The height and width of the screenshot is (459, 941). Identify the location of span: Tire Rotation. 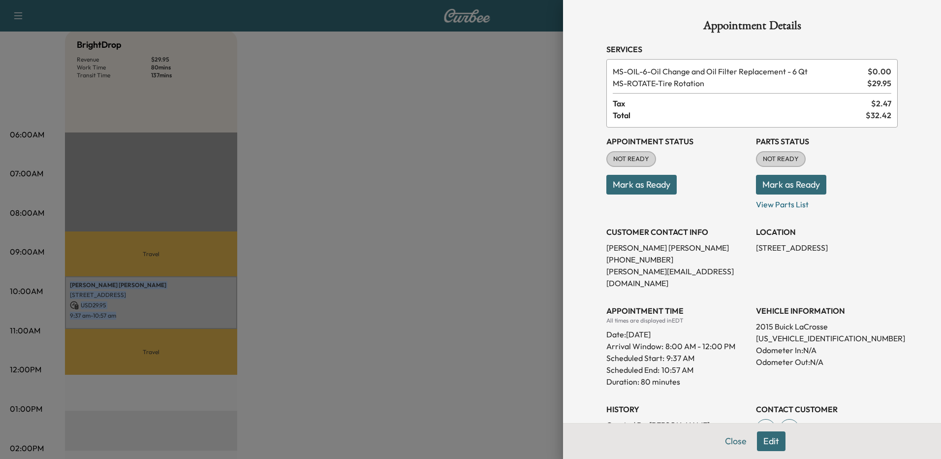
(738, 83).